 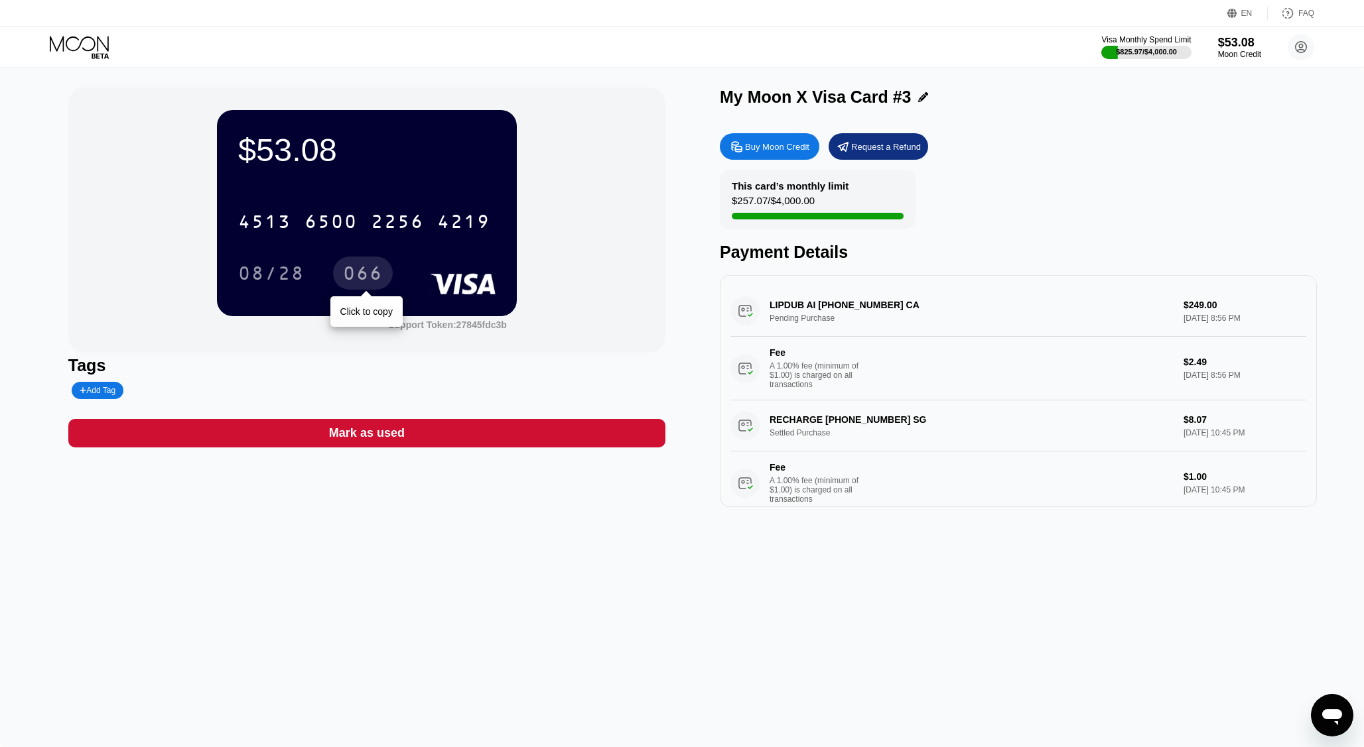 What do you see at coordinates (1244, 362) in the screenshot?
I see `div: $2.49` at bounding box center [1244, 362].